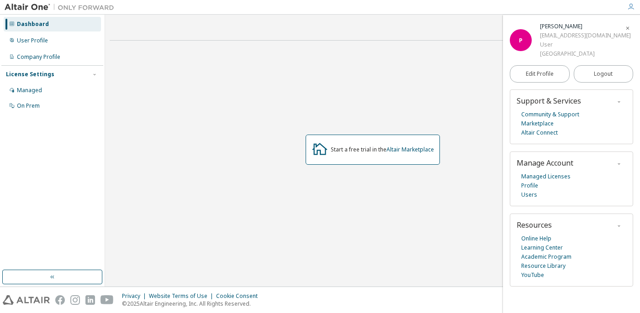  I want to click on a: Altair Connect, so click(539, 133).